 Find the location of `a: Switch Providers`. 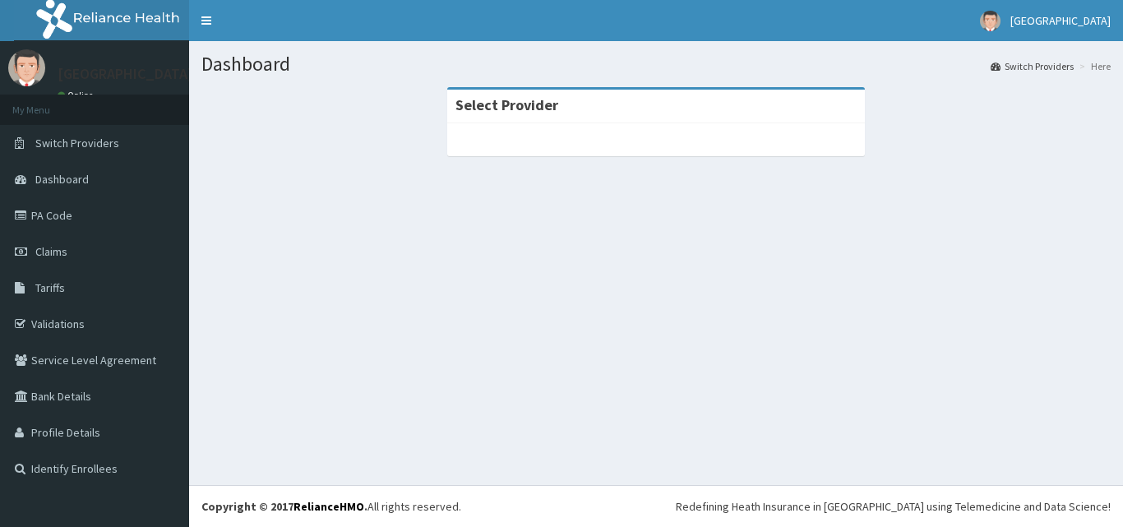

a: Switch Providers is located at coordinates (1032, 66).